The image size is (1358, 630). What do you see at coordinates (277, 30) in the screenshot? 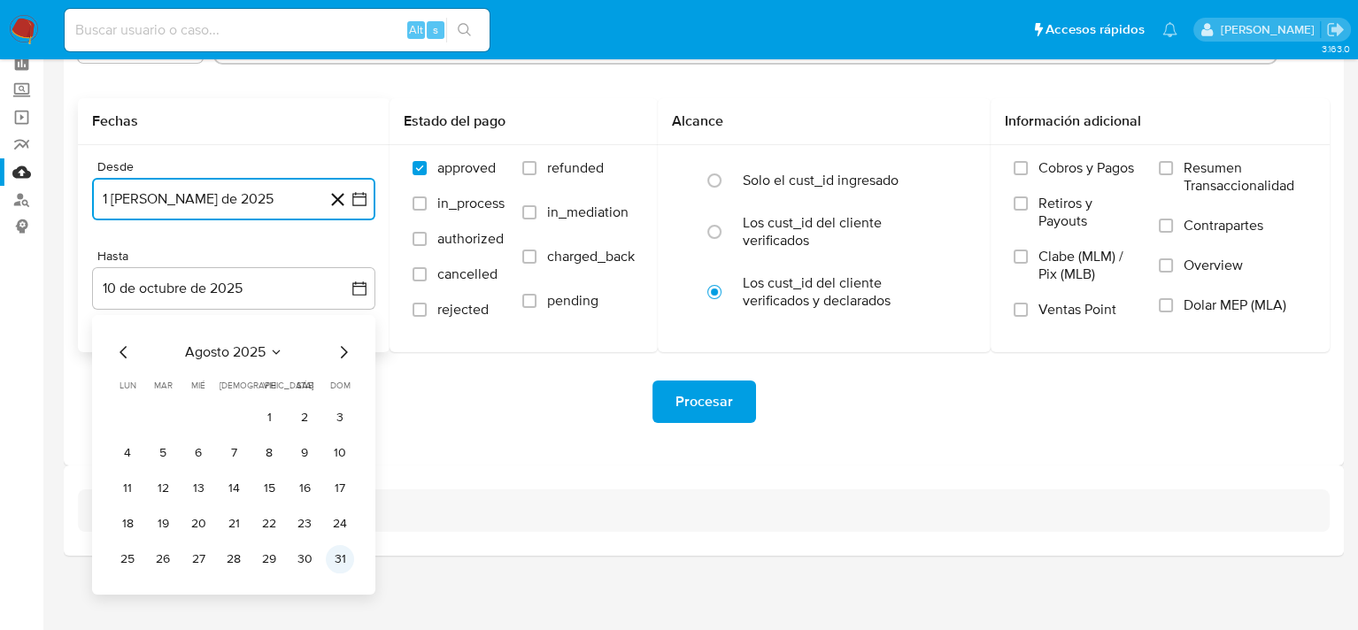
I see `input: Buscar usuario o caso...` at bounding box center [277, 30].